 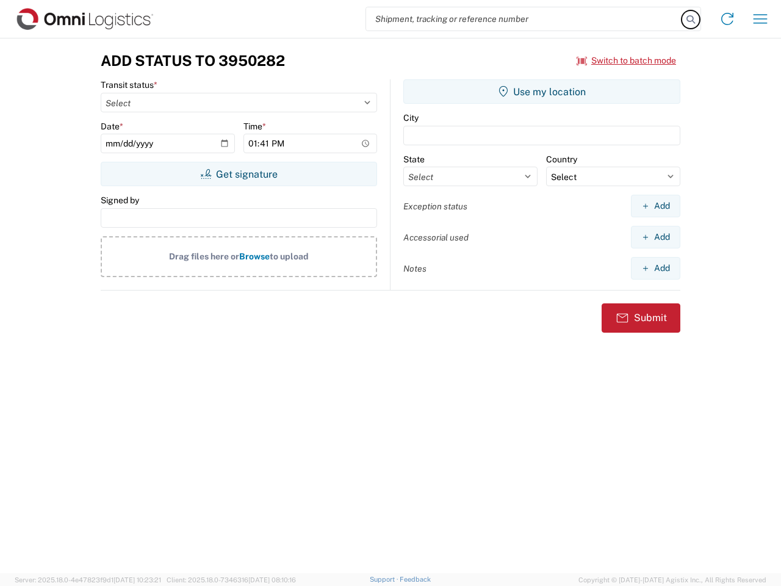 What do you see at coordinates (88, 579) in the screenshot?
I see `span: Server: 2025.18.0-4e47823f9d1` at bounding box center [88, 579].